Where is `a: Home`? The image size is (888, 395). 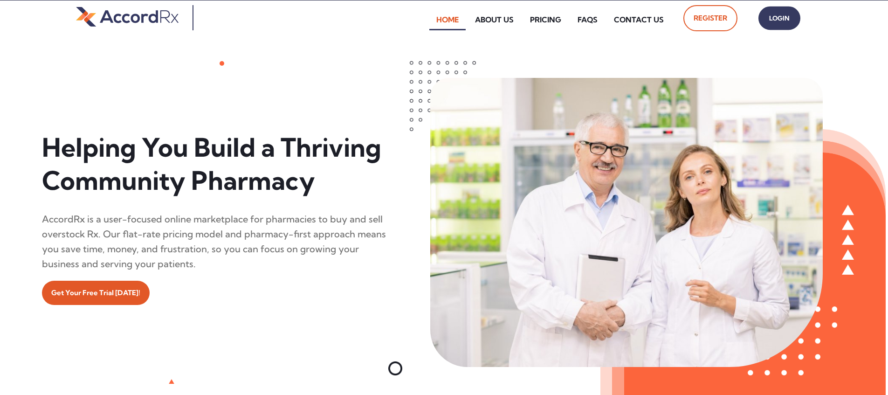 a: Home is located at coordinates (448, 20).